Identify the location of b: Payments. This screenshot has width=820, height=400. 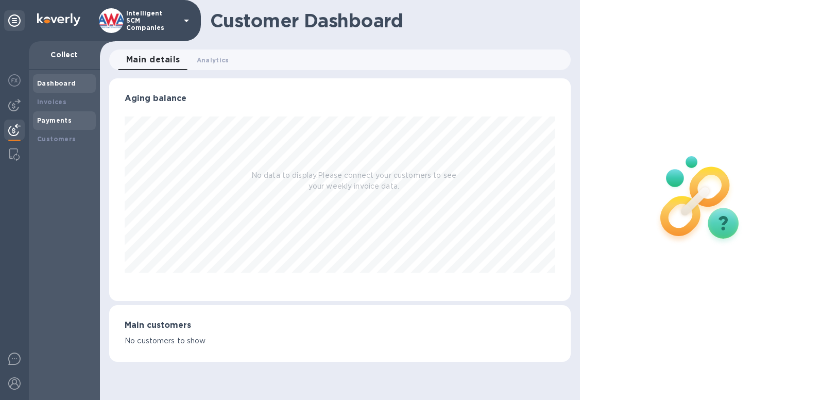
(54, 120).